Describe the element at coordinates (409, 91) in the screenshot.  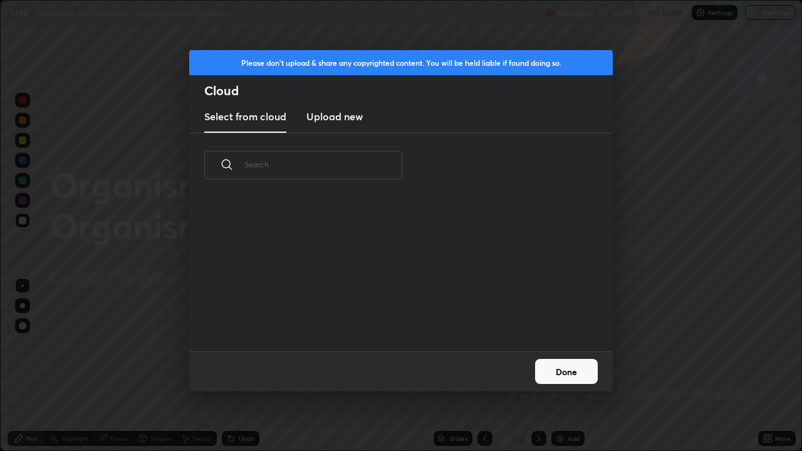
I see `h2: Cloud` at that location.